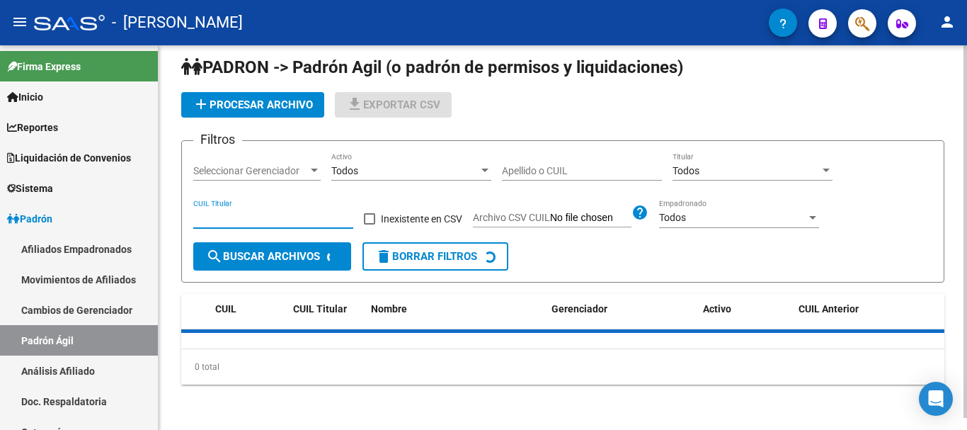  I want to click on datatable-header-cell: CUIL, so click(249, 309).